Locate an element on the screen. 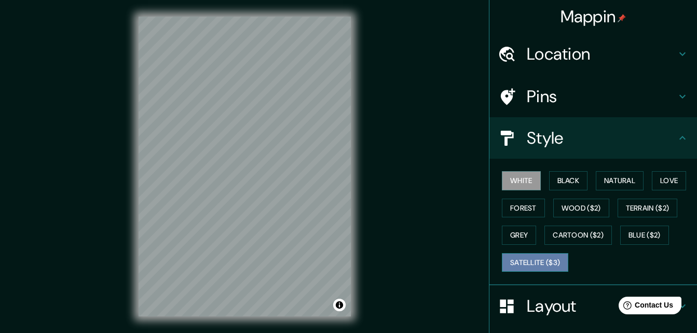  canvas: Map is located at coordinates (245, 167).